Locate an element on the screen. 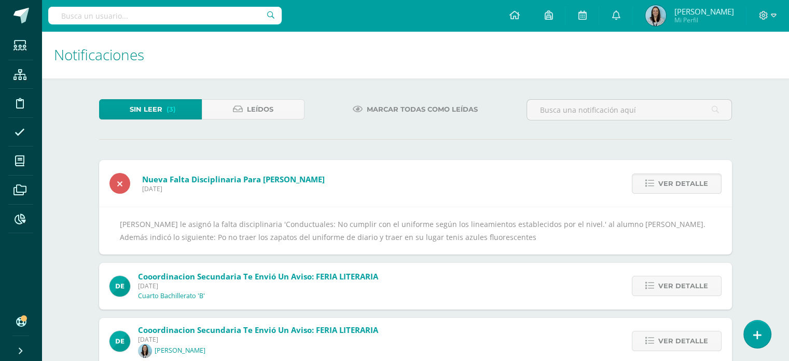 The height and width of the screenshot is (361, 789). span: Notificaciones is located at coordinates (99, 54).